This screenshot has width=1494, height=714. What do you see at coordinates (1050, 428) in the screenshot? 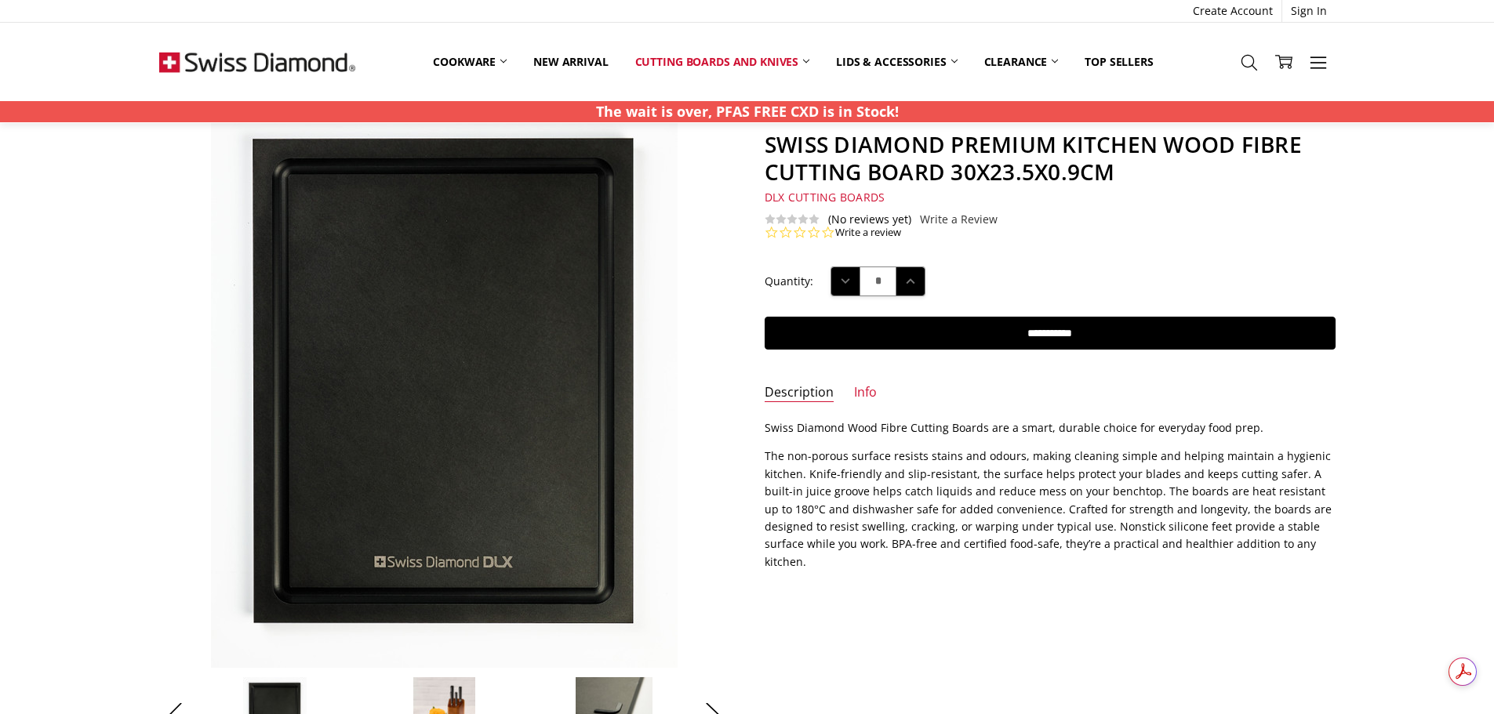
I see `p: Swiss Diamond Wood Fibre Cutting Boards are a smart, durable choice for everyday food prep.` at bounding box center [1050, 428].